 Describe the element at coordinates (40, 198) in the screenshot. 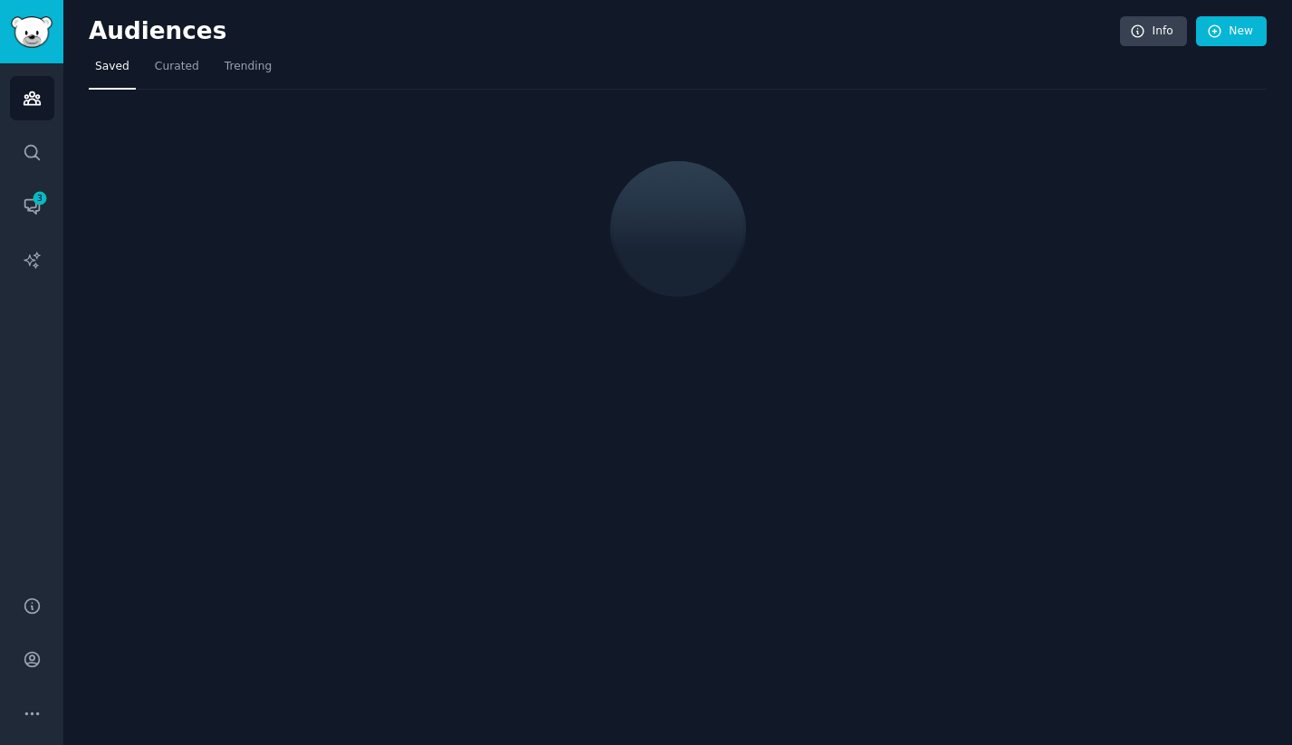

I see `span: 3` at that location.